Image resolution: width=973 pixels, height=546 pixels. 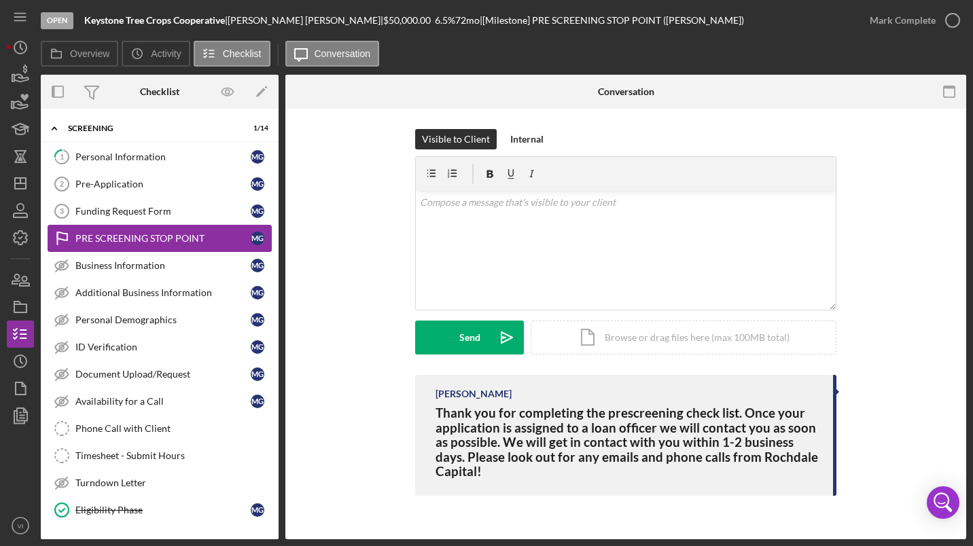 What do you see at coordinates (90, 54) in the screenshot?
I see `label: Overview` at bounding box center [90, 54].